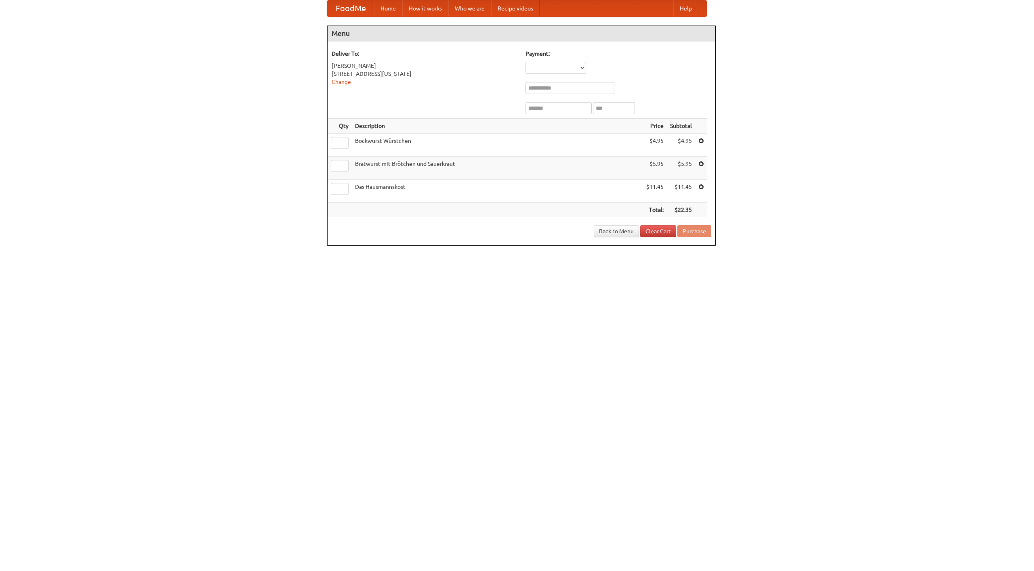 This screenshot has width=1034, height=571. I want to click on a: Back to Menu, so click(616, 231).